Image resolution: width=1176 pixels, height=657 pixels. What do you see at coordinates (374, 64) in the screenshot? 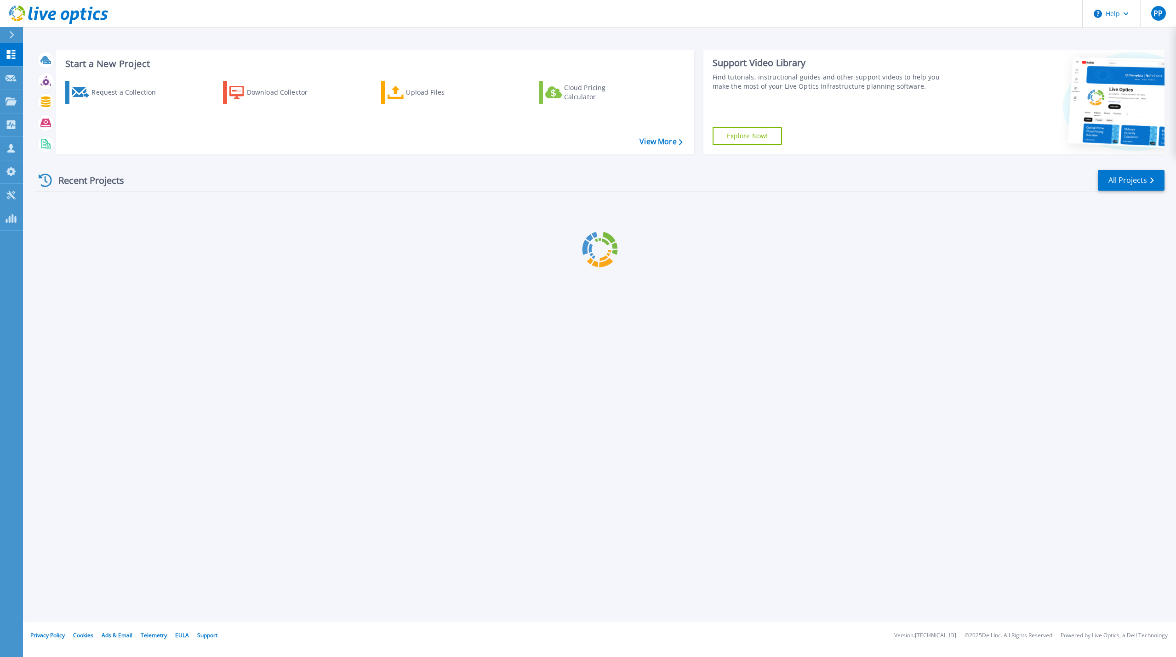
I see `h3: Start a New Project` at bounding box center [374, 64].